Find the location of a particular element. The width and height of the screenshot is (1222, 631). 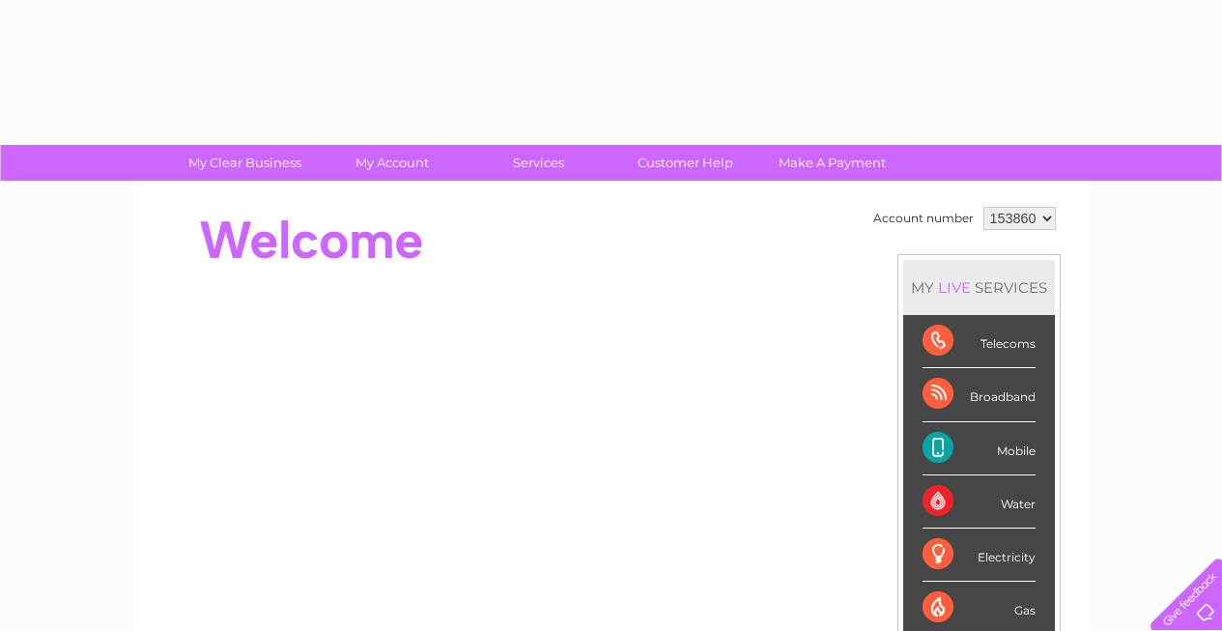

a: Services is located at coordinates (538, 162).